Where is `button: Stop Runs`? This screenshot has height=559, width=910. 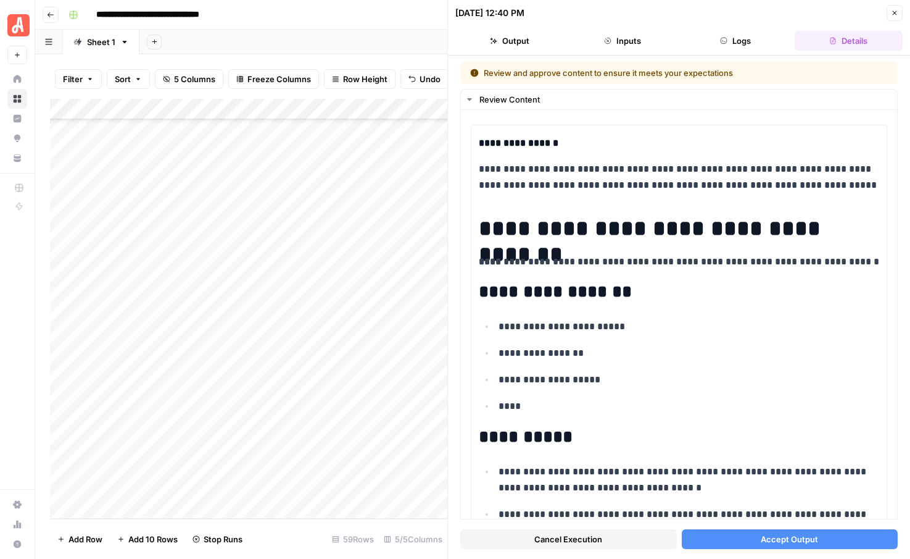 button: Stop Runs is located at coordinates (217, 539).